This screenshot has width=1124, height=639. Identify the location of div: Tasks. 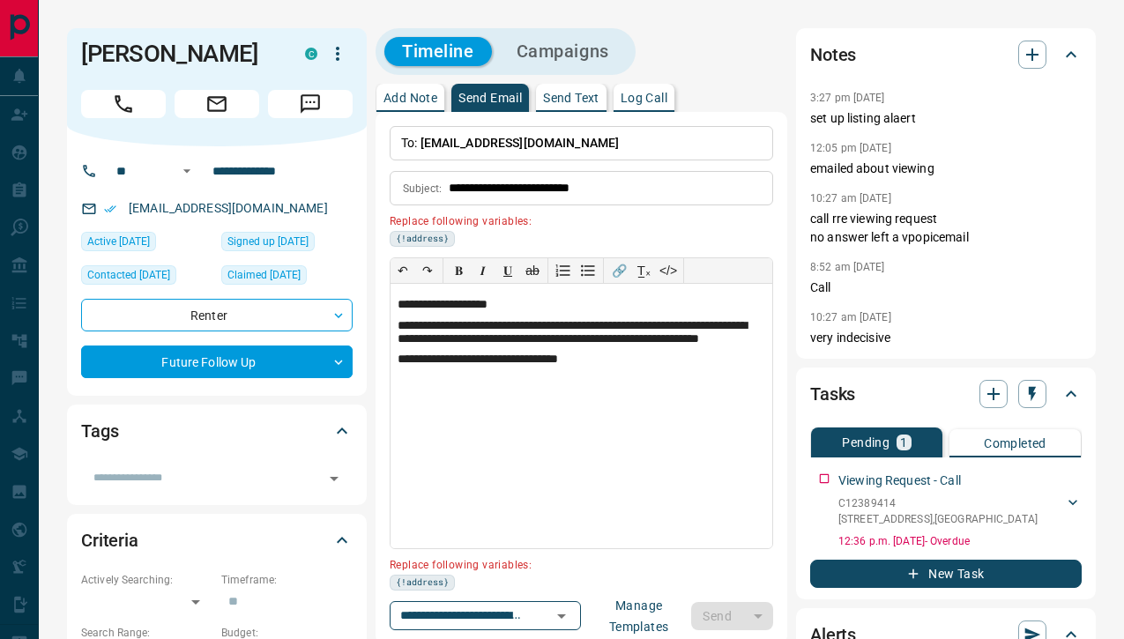
(946, 394).